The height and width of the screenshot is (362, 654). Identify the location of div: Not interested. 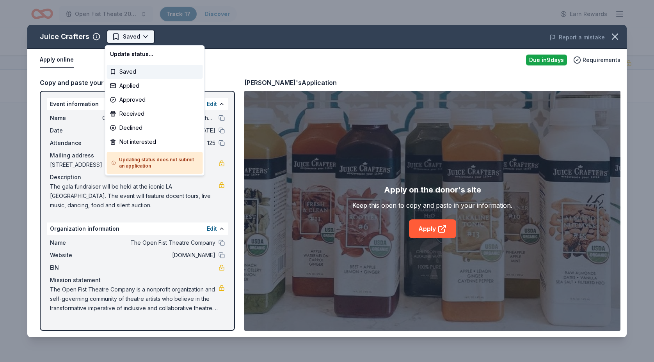
(155, 142).